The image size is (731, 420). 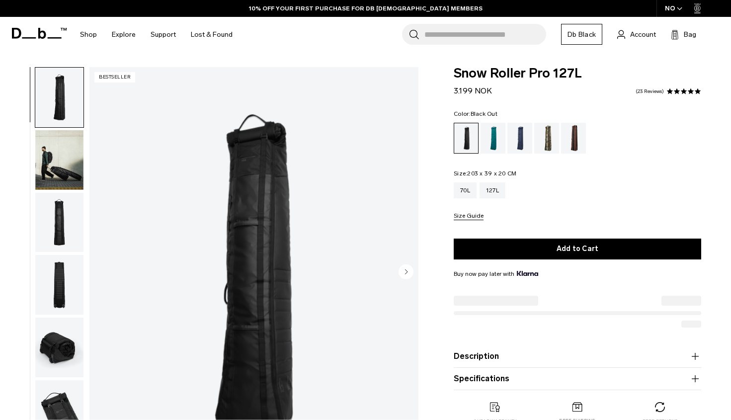 I want to click on img: Snow_roller_pro_black_out_new_db7.png, so click(x=59, y=347).